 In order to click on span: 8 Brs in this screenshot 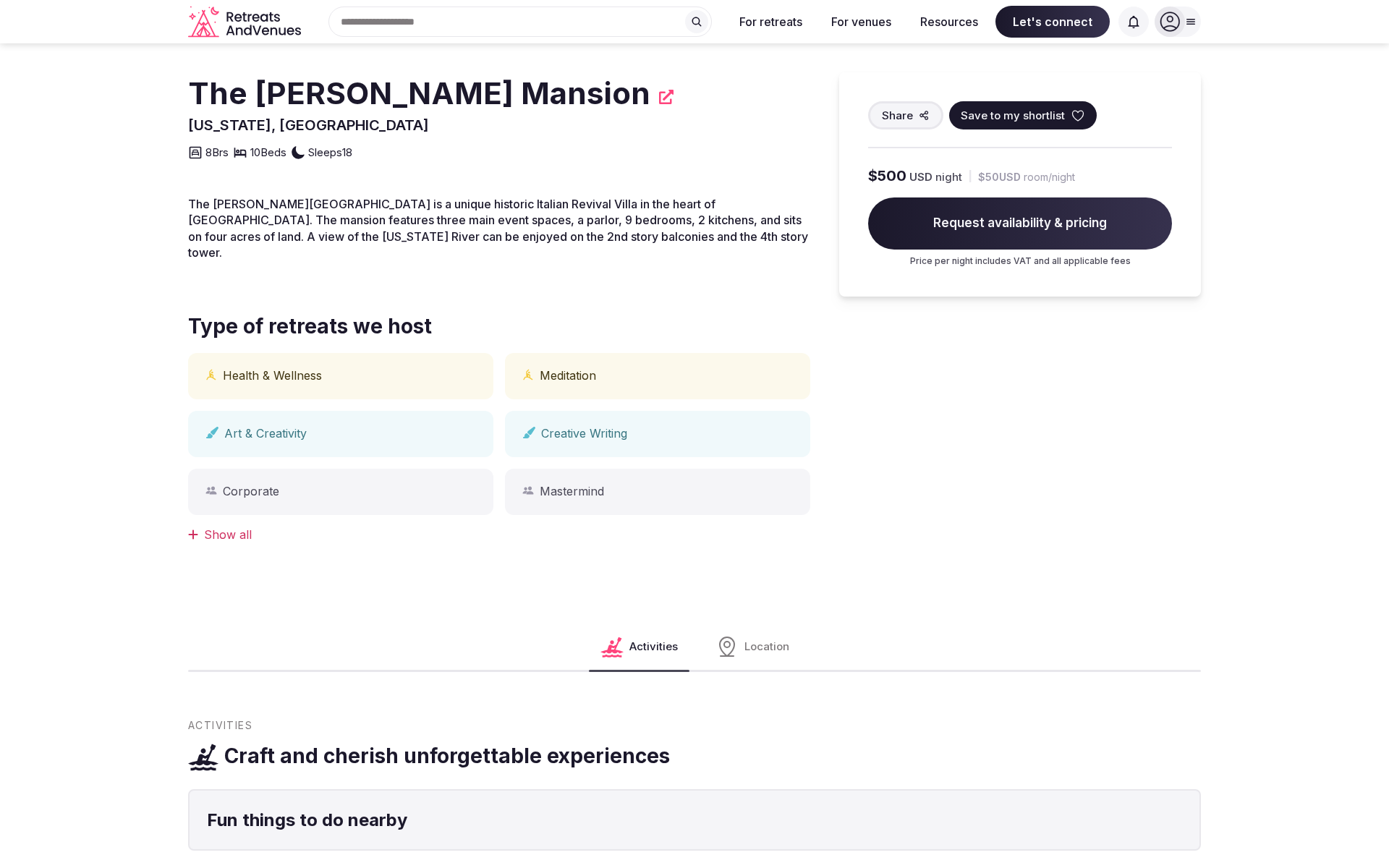, I will do `click(217, 152)`.